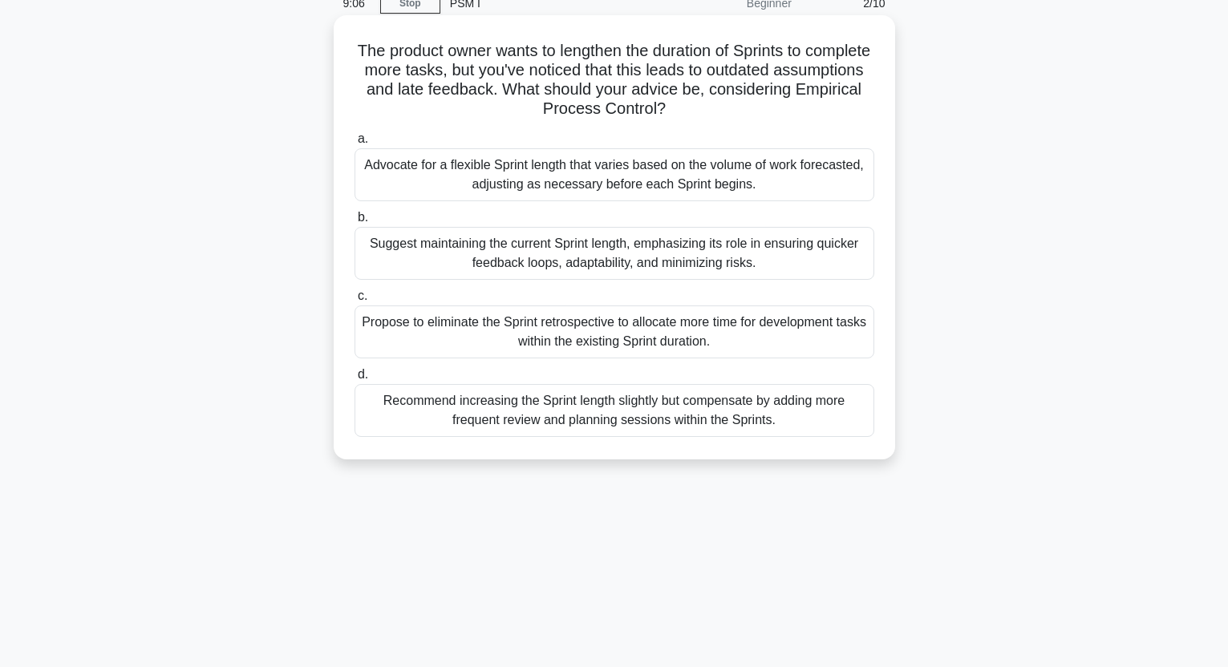 Image resolution: width=1228 pixels, height=667 pixels. What do you see at coordinates (615, 80) in the screenshot?
I see `h5: The product owner wants to lengthen the duration of Sprints to complete more tasks, but you've no...` at bounding box center [615, 80].